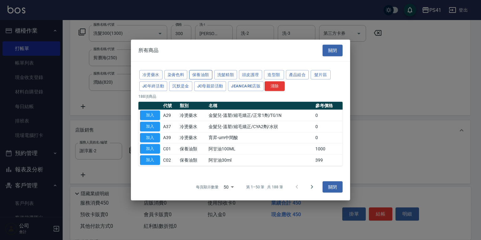 This screenshot has width=481, height=240. What do you see at coordinates (229, 187) in the screenshot?
I see `div: 50` at bounding box center [229, 187].